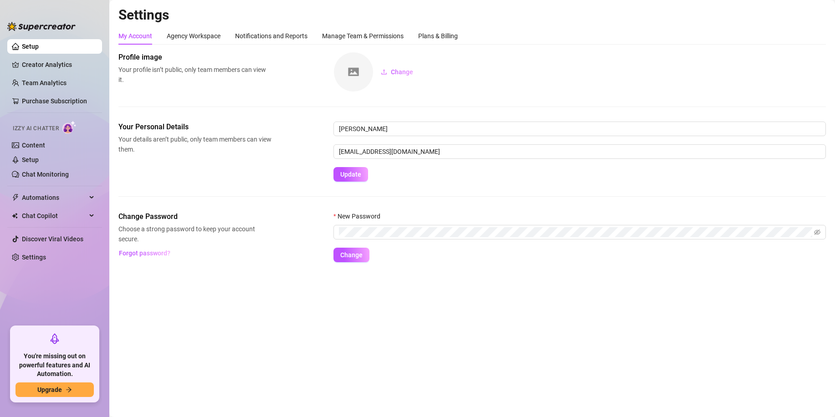  I want to click on a: Discover Viral Videos, so click(52, 239).